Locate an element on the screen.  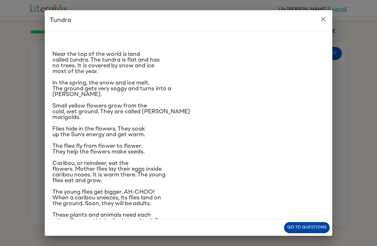
span: These plants and animals need each other. Can you think of others who do? is located at coordinates (105, 218).